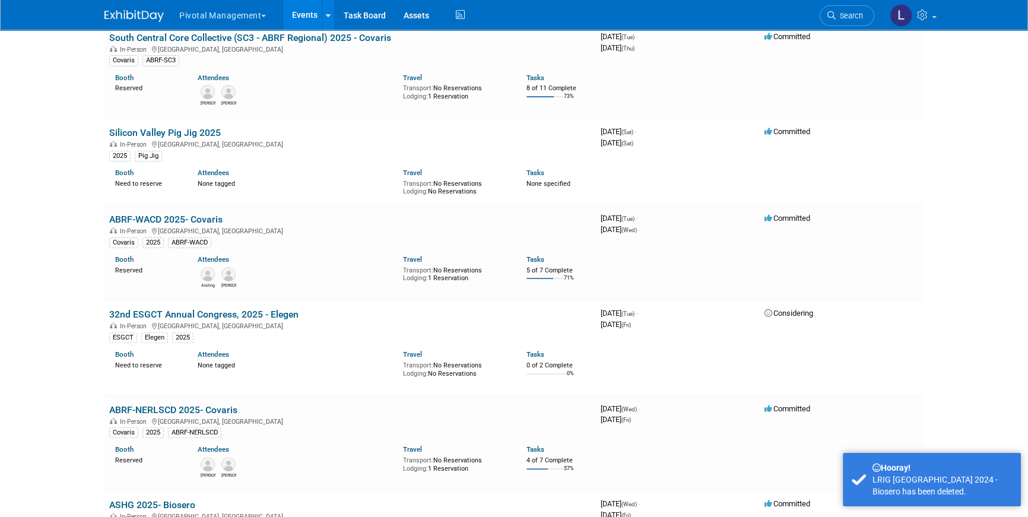  I want to click on div: 0 of 2 Complete, so click(559, 366).